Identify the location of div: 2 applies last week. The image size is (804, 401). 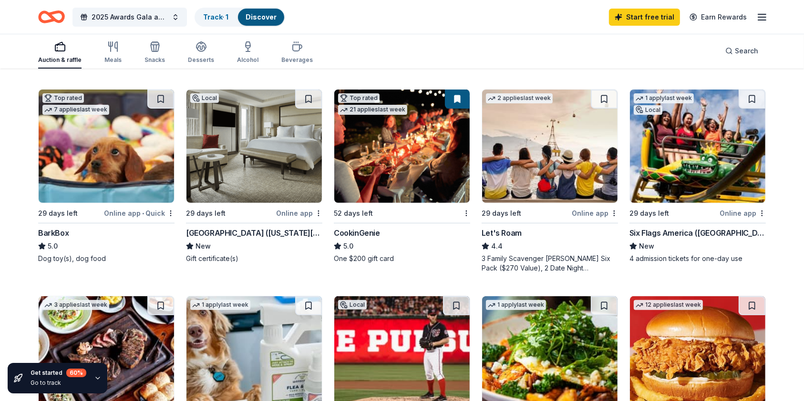
(519, 98).